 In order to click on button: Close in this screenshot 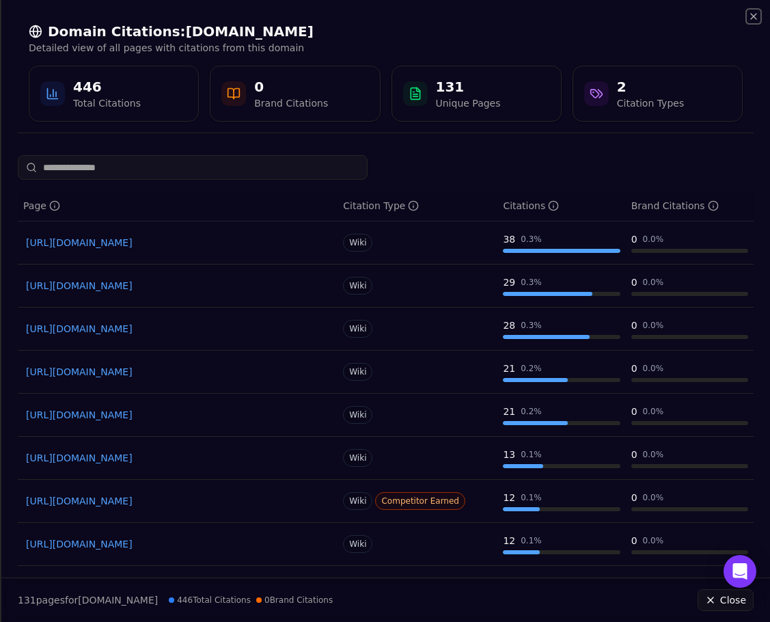, I will do `click(726, 600)`.